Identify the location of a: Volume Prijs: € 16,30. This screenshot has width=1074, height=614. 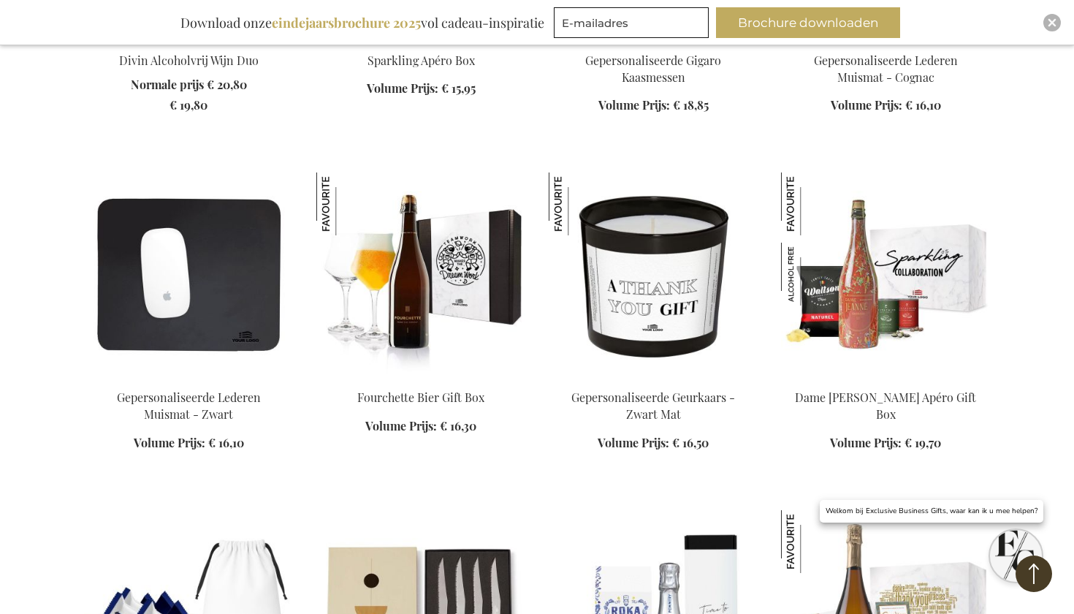
(421, 426).